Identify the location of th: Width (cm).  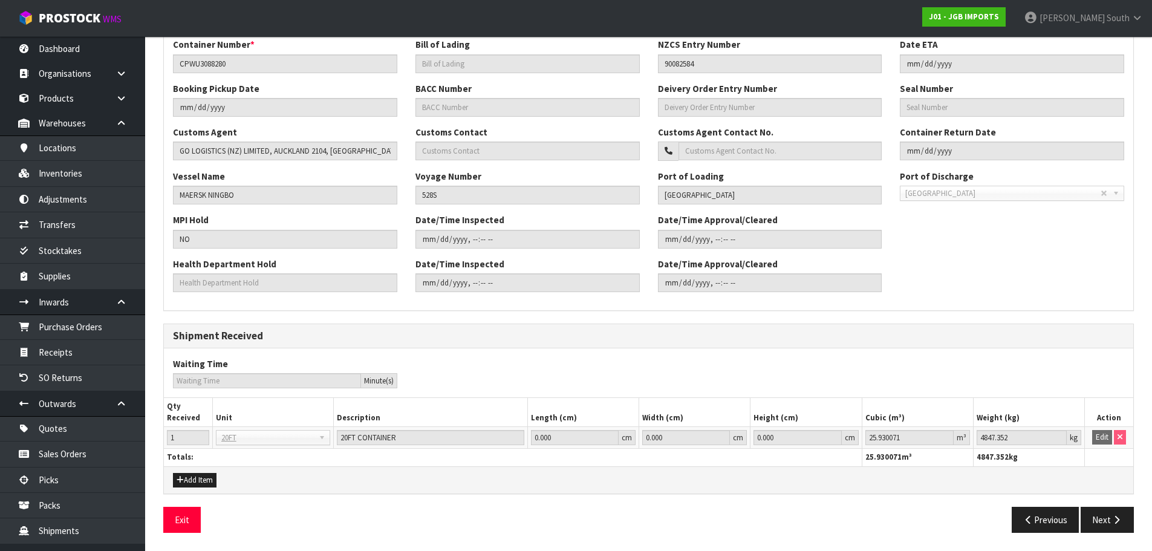
(694, 412).